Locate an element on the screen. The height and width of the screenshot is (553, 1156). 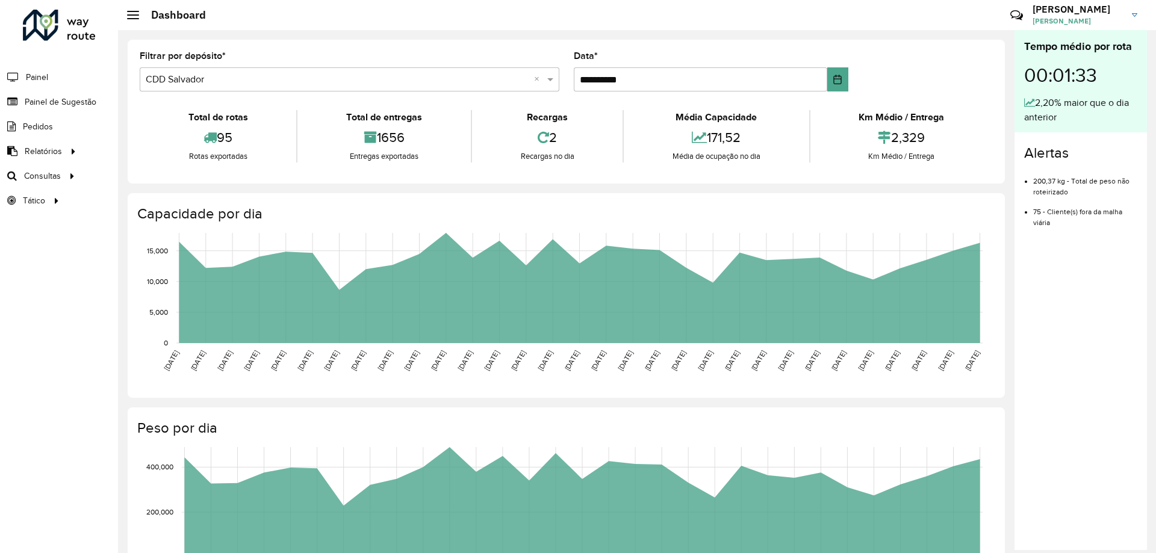
div: Média Capacidade is located at coordinates (716, 117).